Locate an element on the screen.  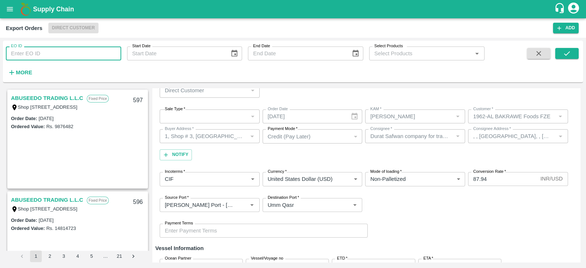
div: Export Orders is located at coordinates (24, 28).